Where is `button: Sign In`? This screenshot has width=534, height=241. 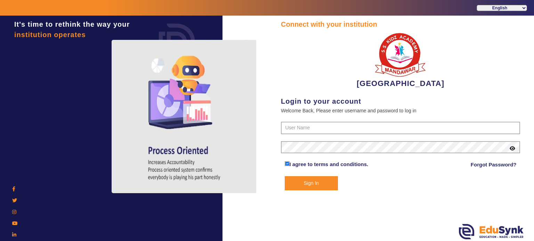 button: Sign In is located at coordinates (311, 183).